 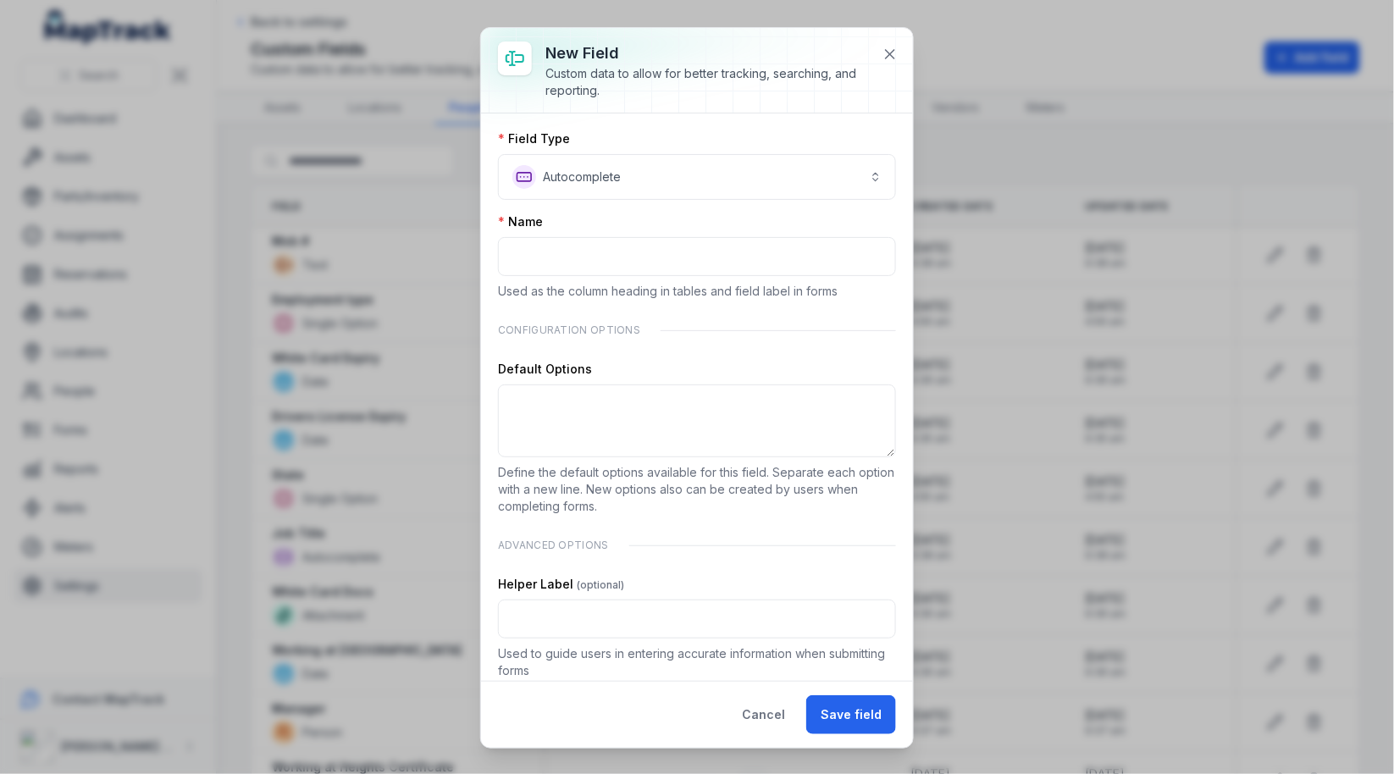 What do you see at coordinates (697, 177) in the screenshot?
I see `button: Autocomplete` at bounding box center [697, 177].